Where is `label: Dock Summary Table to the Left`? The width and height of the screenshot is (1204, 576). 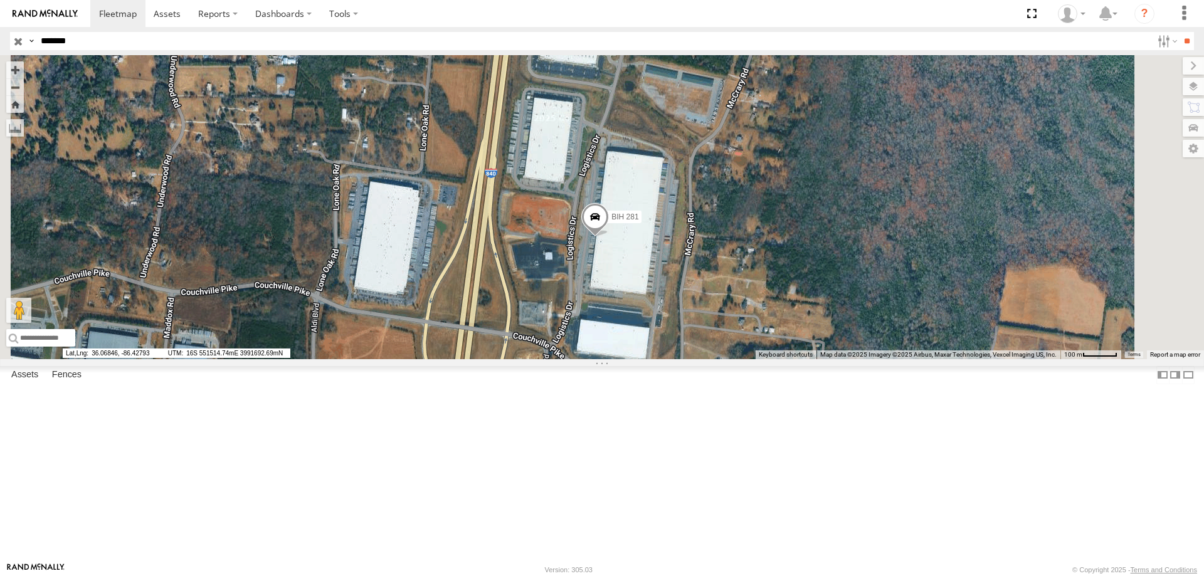 label: Dock Summary Table to the Left is located at coordinates (1163, 375).